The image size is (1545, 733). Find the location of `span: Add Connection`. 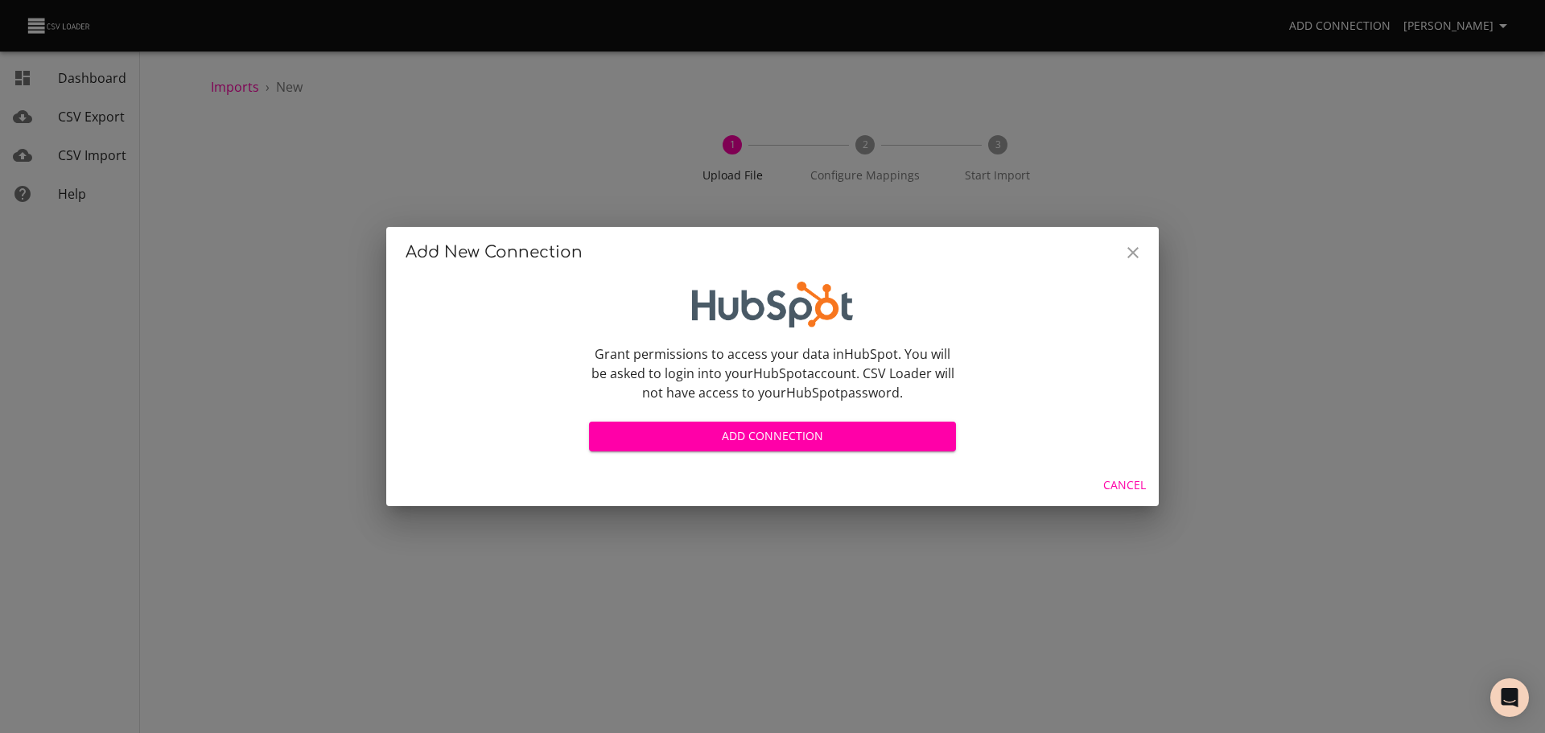

span: Add Connection is located at coordinates (772, 436).